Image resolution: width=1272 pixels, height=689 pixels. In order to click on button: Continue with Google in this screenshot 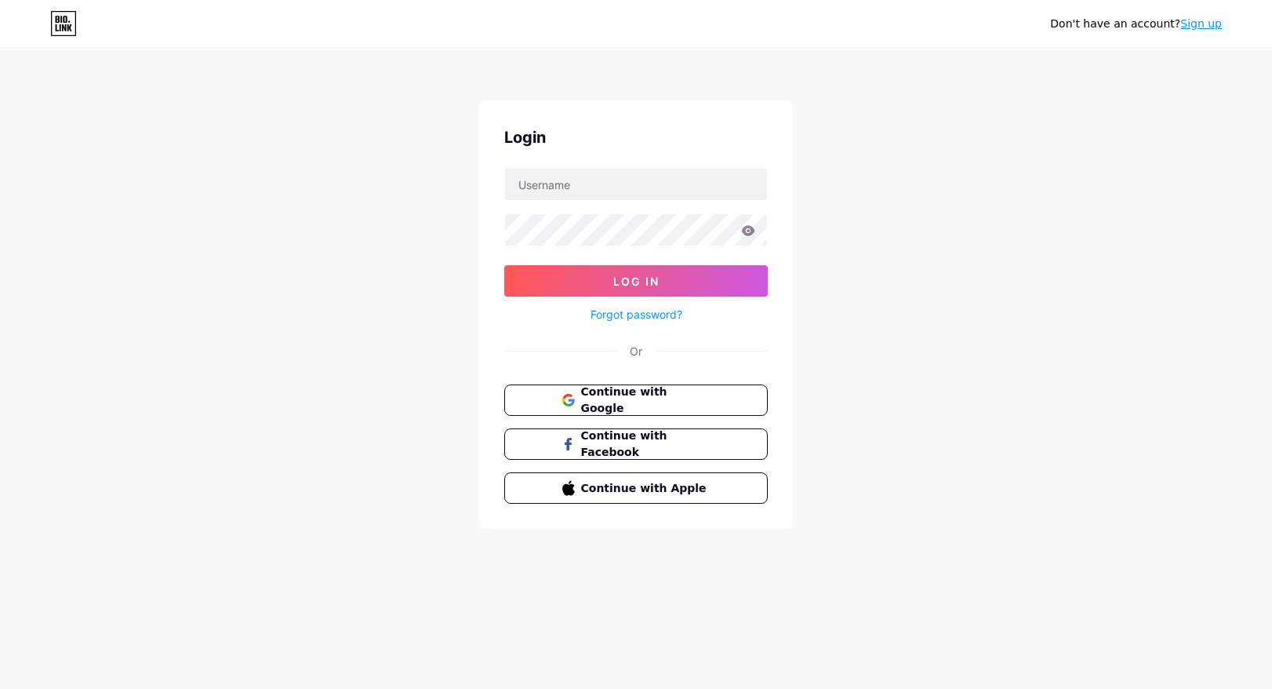, I will do `click(636, 400)`.